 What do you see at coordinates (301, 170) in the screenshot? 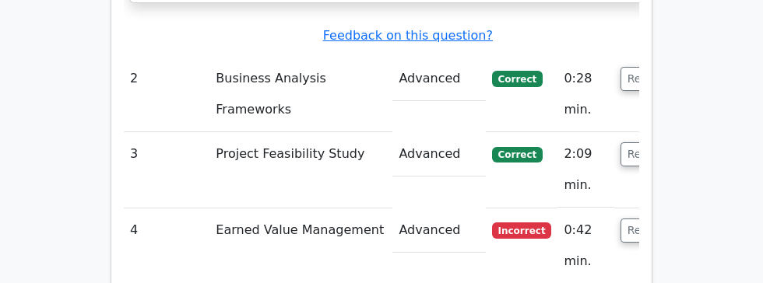
I see `td: Project Feasibility Study` at bounding box center [301, 170].